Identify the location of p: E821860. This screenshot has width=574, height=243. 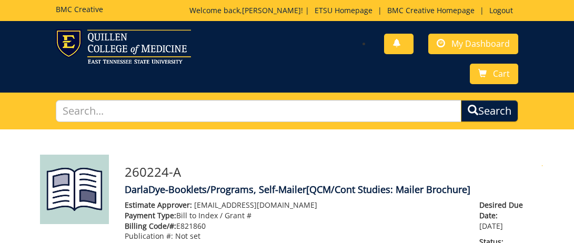
(294, 226).